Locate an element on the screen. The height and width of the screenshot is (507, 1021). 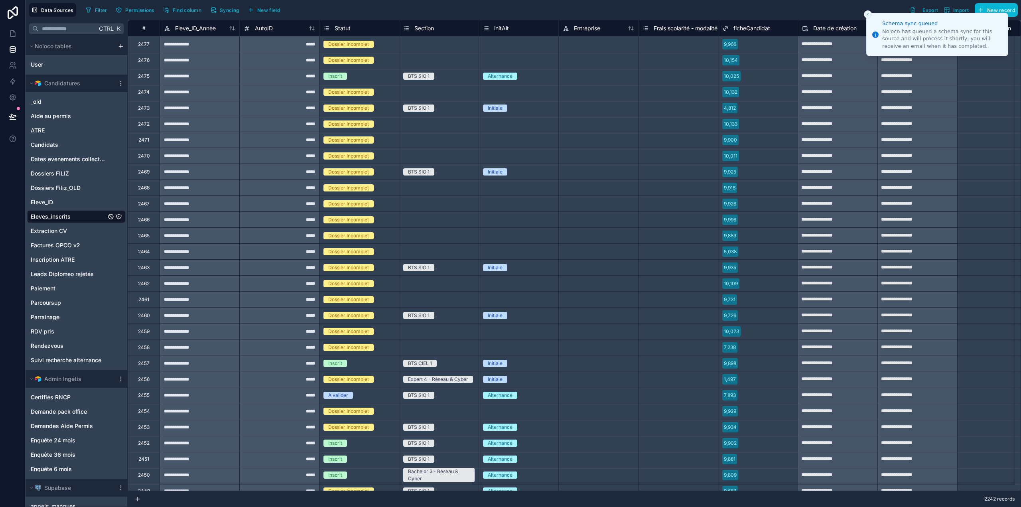
span: Statut is located at coordinates (343, 28).